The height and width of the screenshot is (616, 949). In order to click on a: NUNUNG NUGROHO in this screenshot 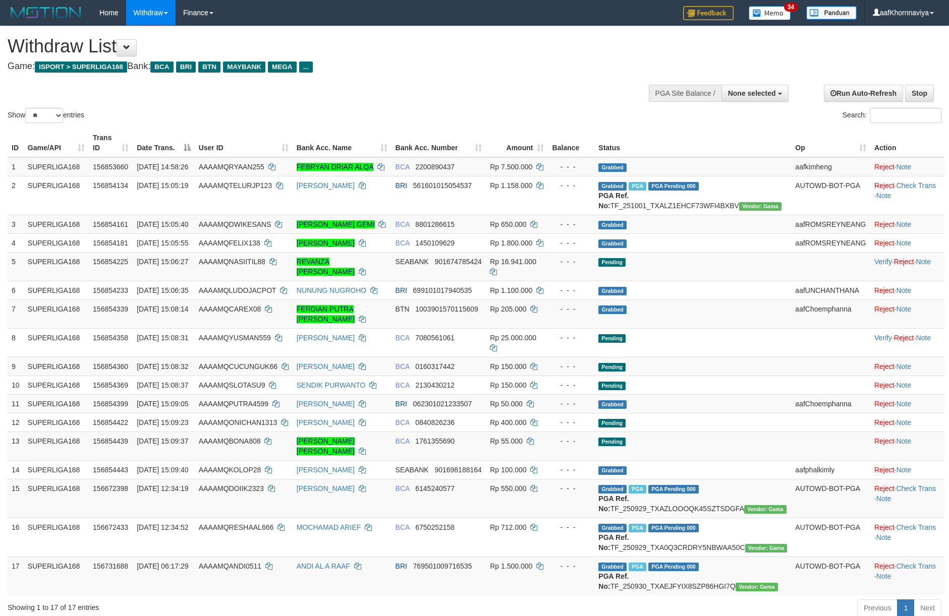, I will do `click(331, 291)`.